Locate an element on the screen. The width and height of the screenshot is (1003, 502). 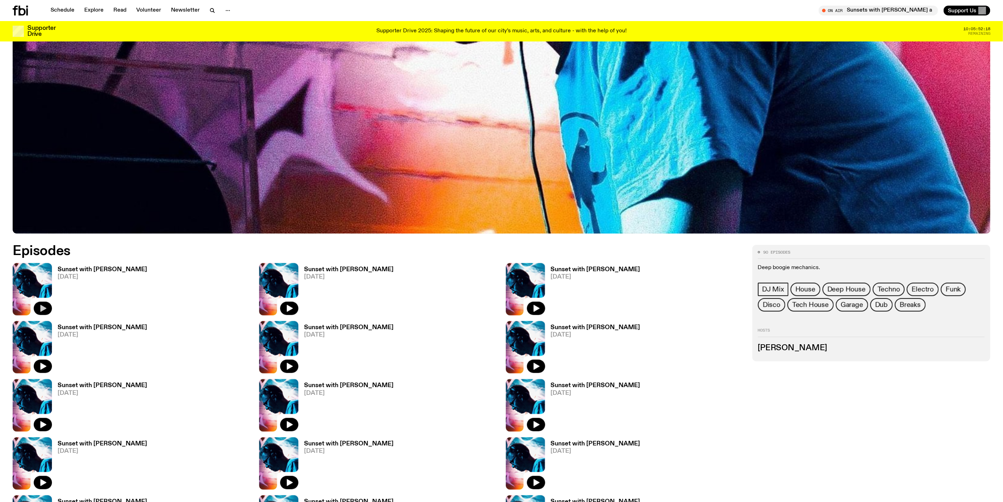
a: House is located at coordinates (806, 289).